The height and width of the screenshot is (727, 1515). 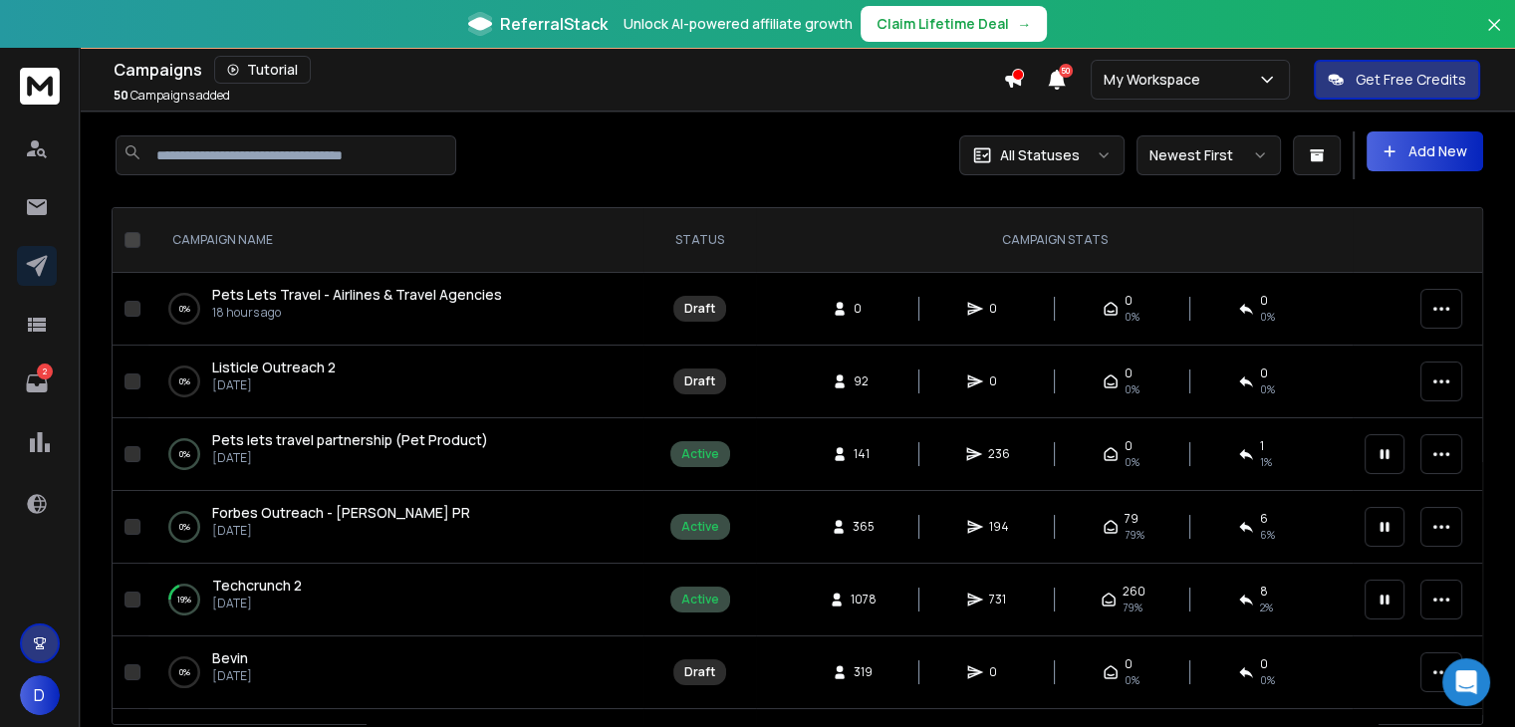 I want to click on span: 6, so click(x=1264, y=519).